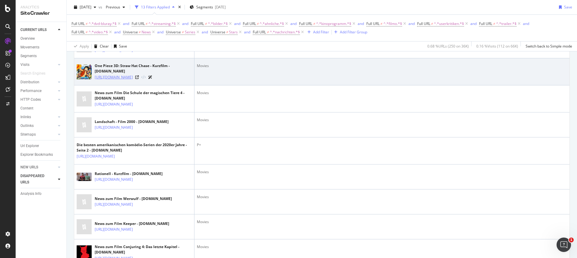  I want to click on div: Movements, so click(30, 47).